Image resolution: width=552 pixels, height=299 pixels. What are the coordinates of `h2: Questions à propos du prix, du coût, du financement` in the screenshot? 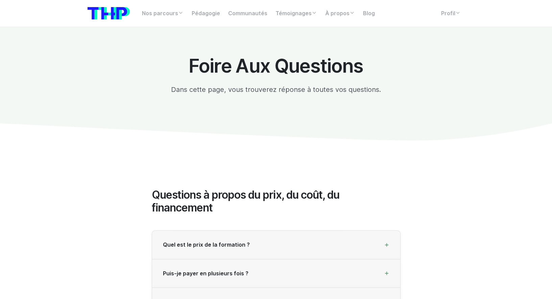 It's located at (276, 201).